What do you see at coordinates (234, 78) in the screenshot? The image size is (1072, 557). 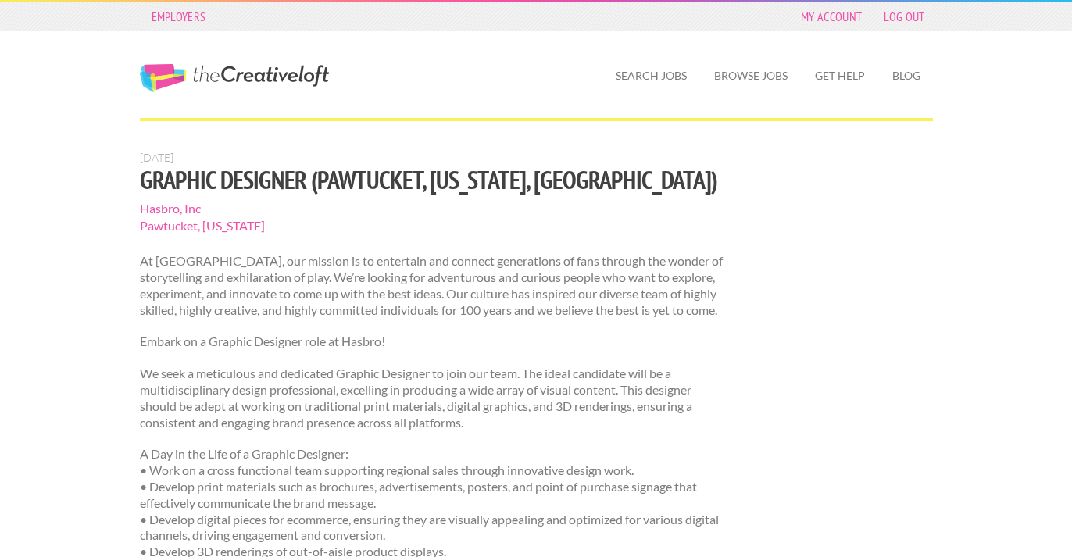 I see `a: The Creative Loft` at bounding box center [234, 78].